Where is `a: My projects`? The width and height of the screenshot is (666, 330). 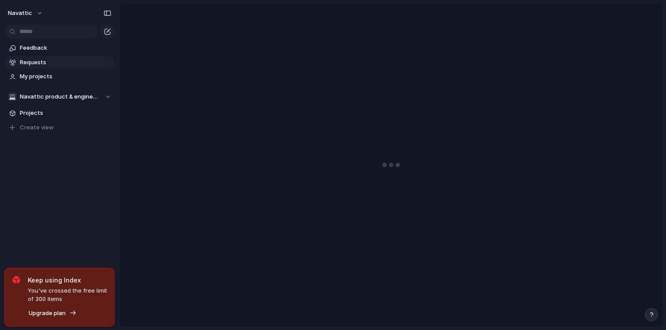
a: My projects is located at coordinates (59, 77).